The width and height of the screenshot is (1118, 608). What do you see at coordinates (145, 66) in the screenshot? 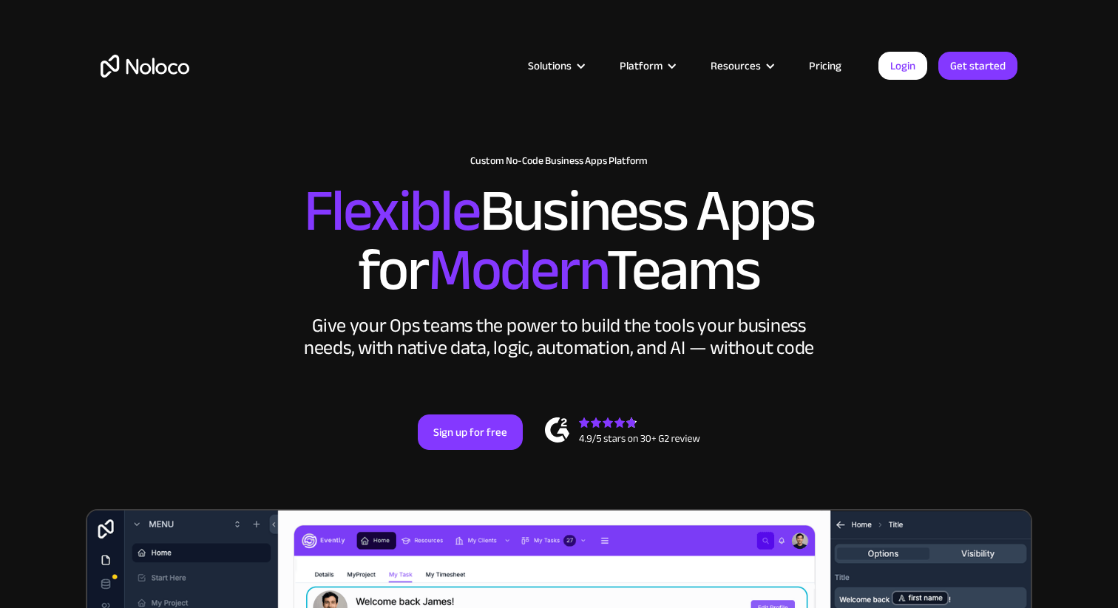
I see `a: home` at bounding box center [145, 66].